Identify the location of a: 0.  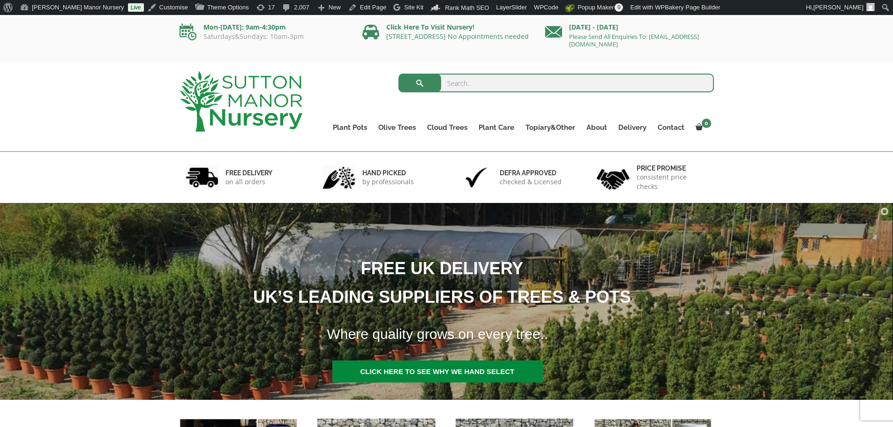
(702, 128).